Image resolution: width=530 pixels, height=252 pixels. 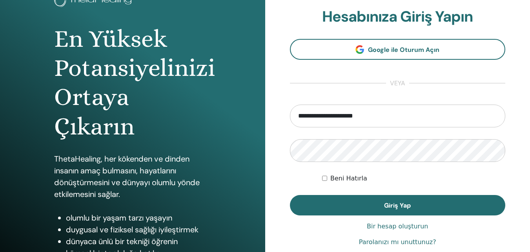 What do you see at coordinates (398, 226) in the screenshot?
I see `a: Bir hesap oluşturun` at bounding box center [398, 226].